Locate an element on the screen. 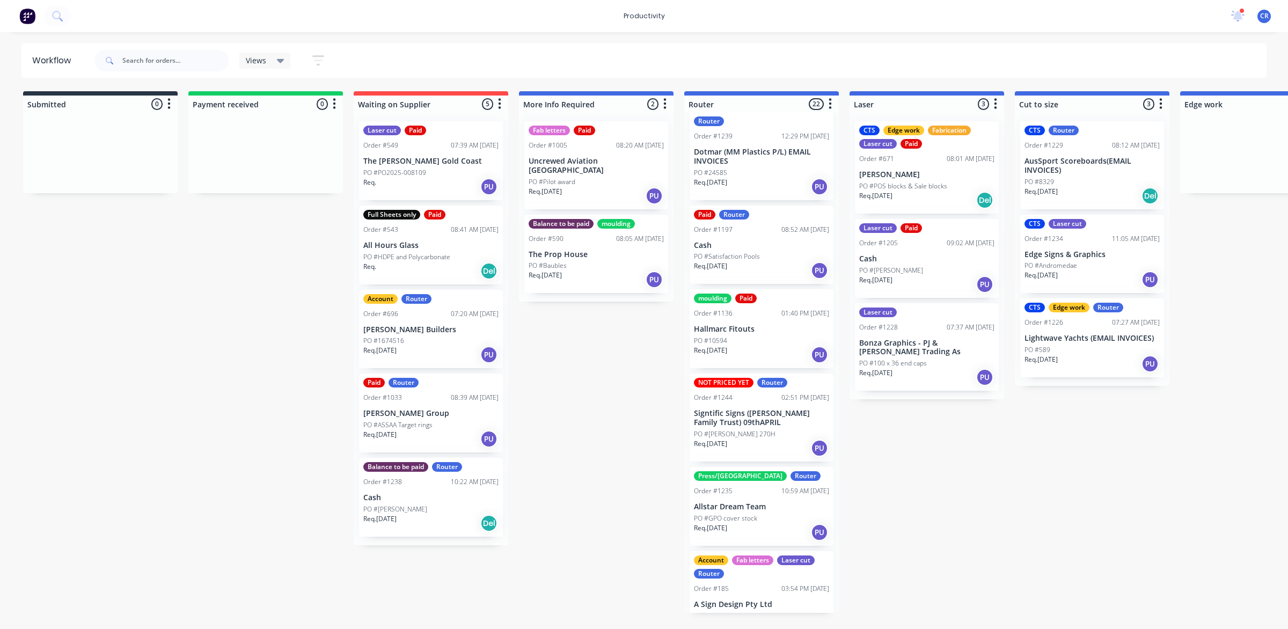 This screenshot has width=1288, height=629. p: PO #10594 is located at coordinates (710, 341).